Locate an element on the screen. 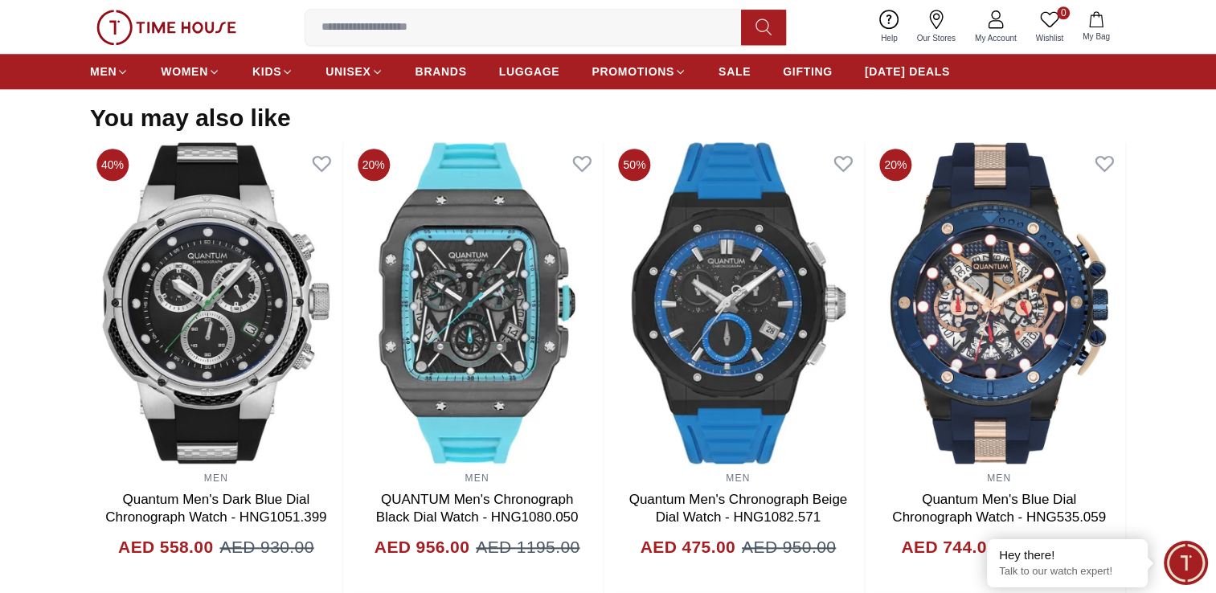 The width and height of the screenshot is (1216, 593). h2: You may also like is located at coordinates (190, 118).